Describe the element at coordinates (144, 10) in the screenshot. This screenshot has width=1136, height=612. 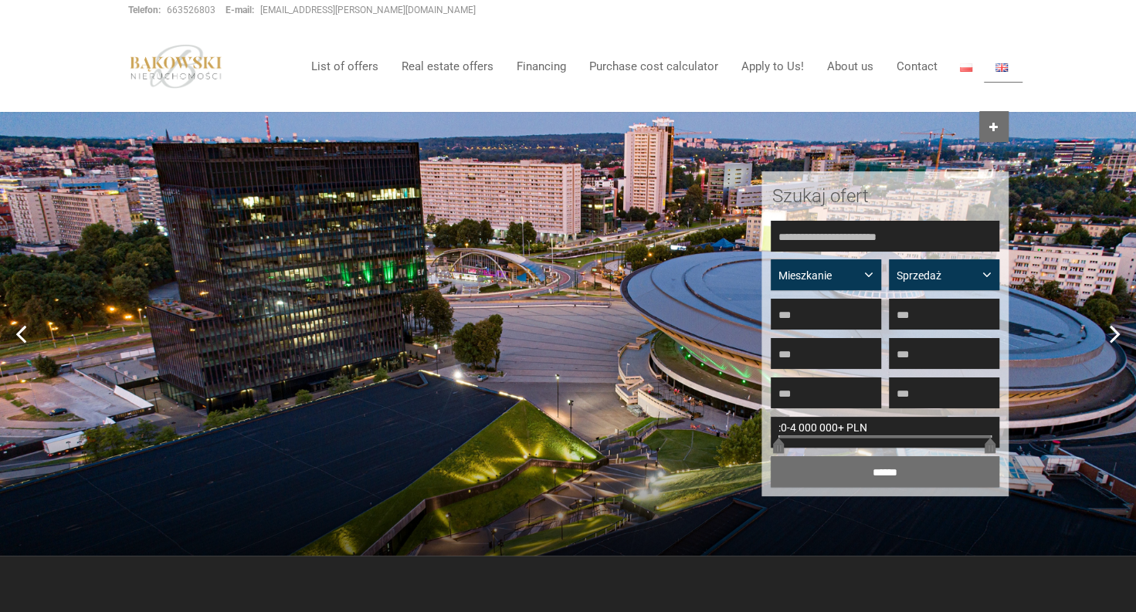
I see `strong: Telefon:` at that location.